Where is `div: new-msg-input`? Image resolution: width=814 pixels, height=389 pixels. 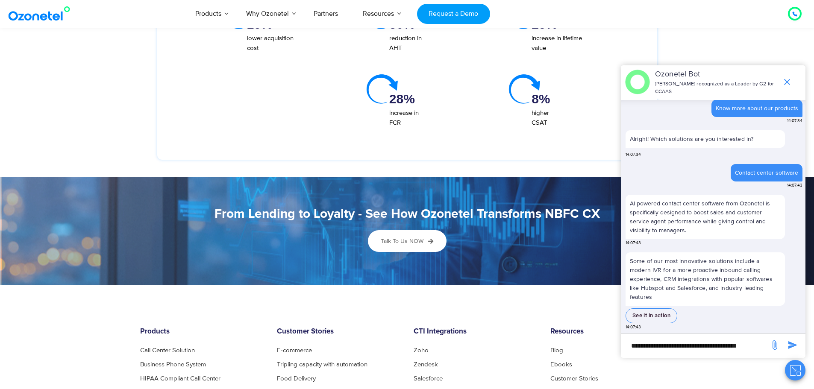
div: new-msg-input is located at coordinates (695, 346).